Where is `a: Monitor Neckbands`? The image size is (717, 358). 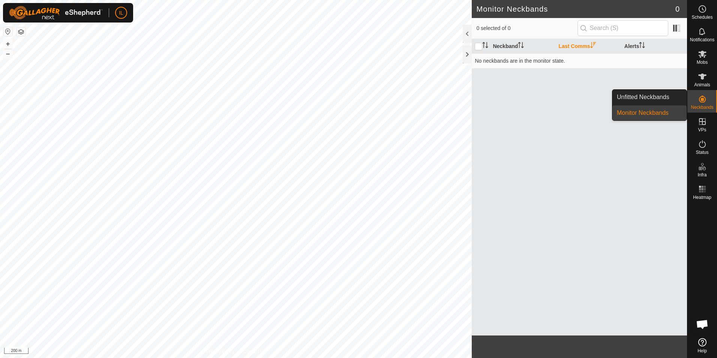
a: Monitor Neckbands is located at coordinates (649, 113).